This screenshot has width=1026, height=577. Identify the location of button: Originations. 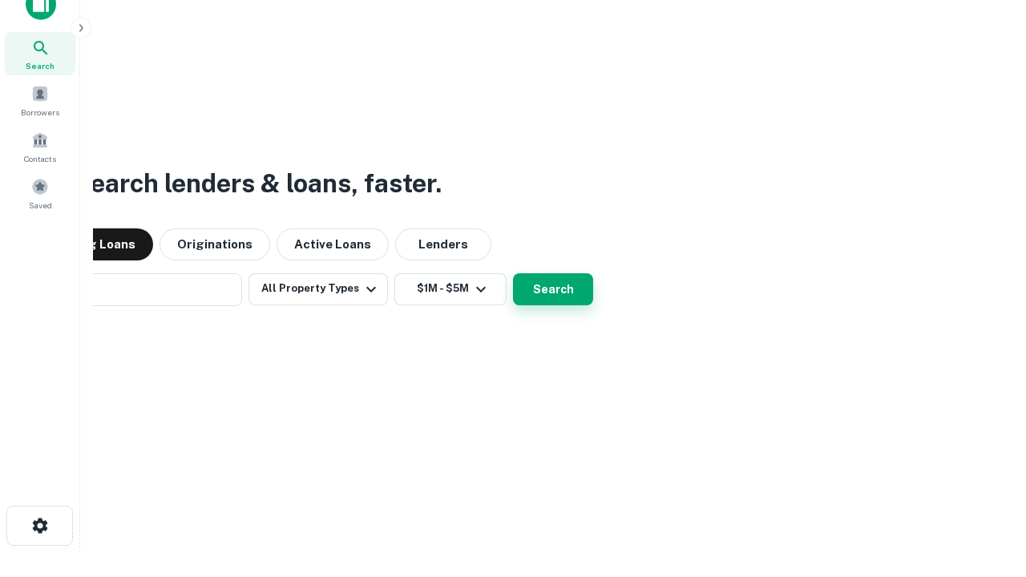
(215, 245).